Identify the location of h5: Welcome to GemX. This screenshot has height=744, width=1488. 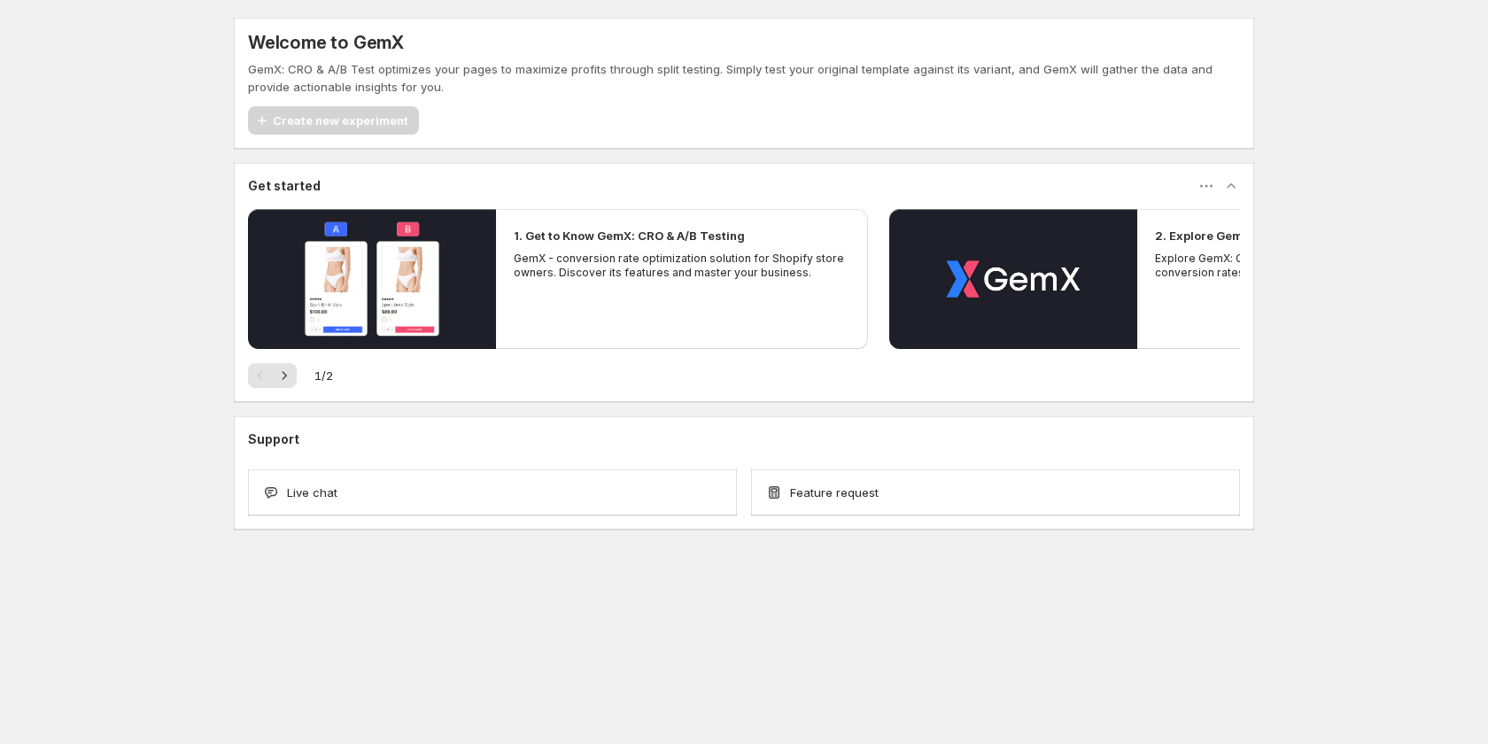
(326, 43).